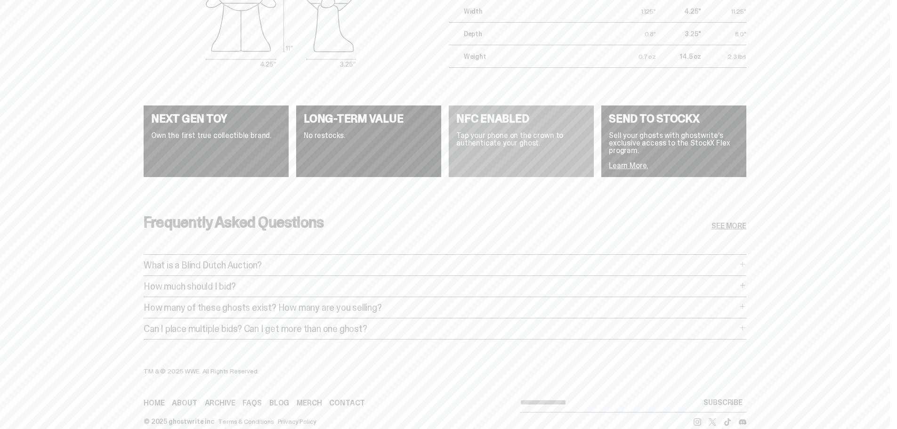 This screenshot has width=897, height=429. What do you see at coordinates (530, 57) in the screenshot?
I see `td: Weight` at bounding box center [530, 57].